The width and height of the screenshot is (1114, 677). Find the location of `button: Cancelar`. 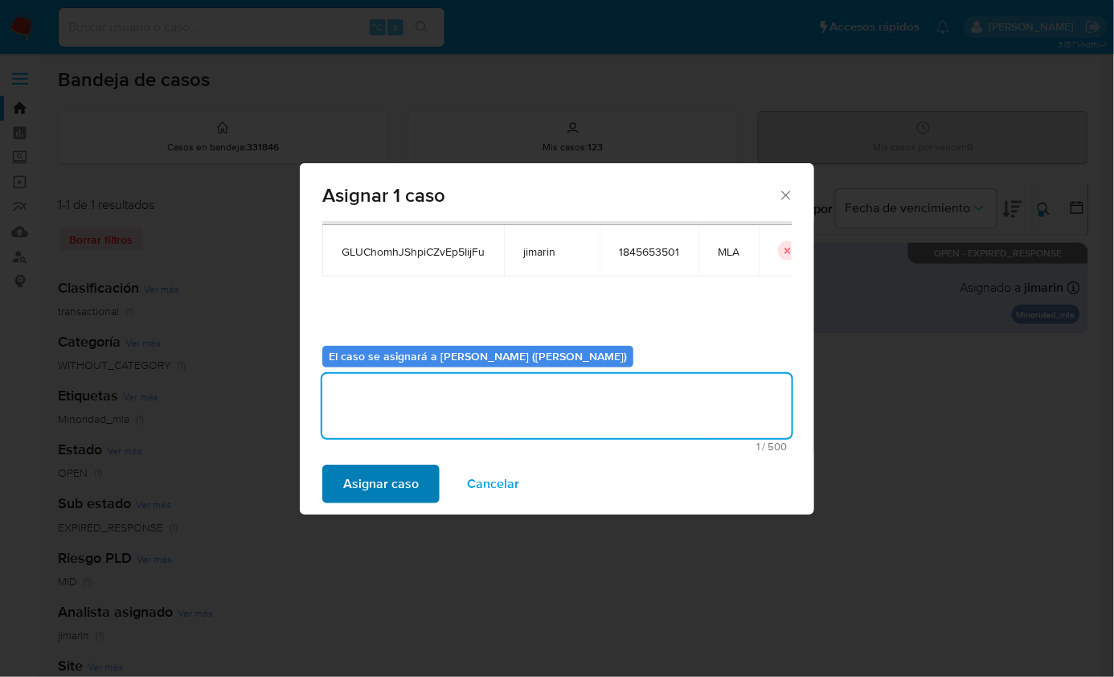

button: Cancelar is located at coordinates (493, 484).